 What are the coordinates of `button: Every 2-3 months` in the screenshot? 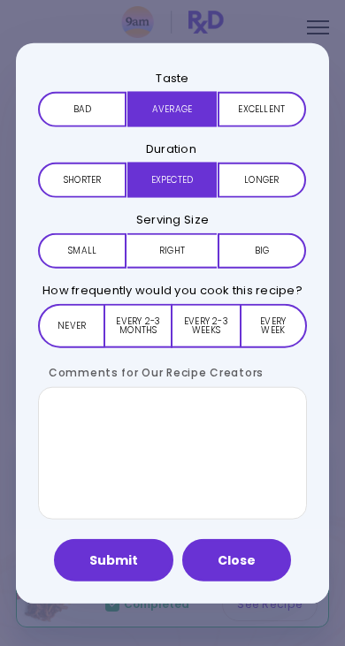 It's located at (139, 326).